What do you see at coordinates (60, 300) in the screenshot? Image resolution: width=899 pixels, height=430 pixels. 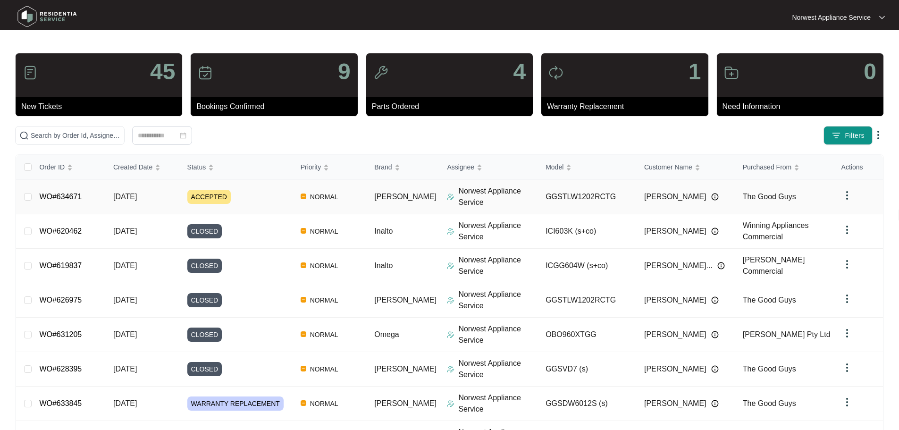 I see `a: WO#626975` at bounding box center [60, 300].